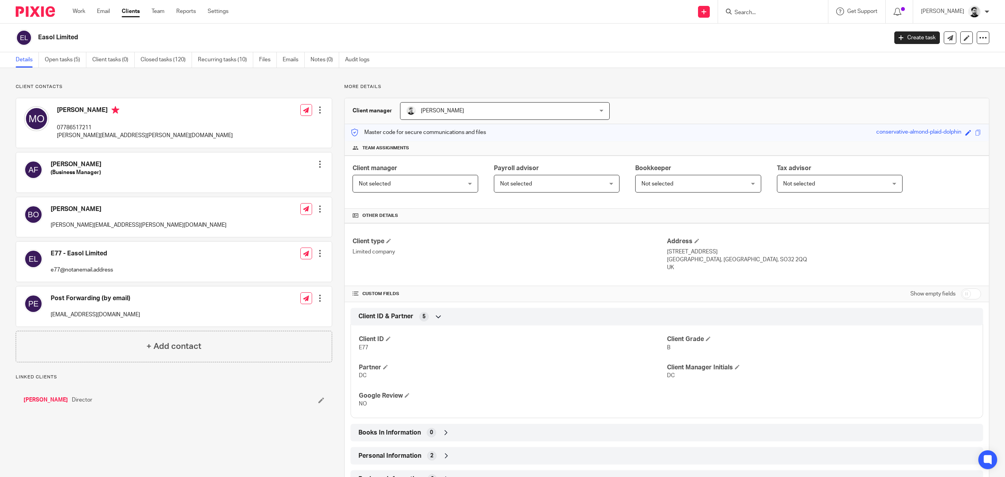 The height and width of the screenshot is (477, 1005). What do you see at coordinates (769, 13) in the screenshot?
I see `input: Search` at bounding box center [769, 13].